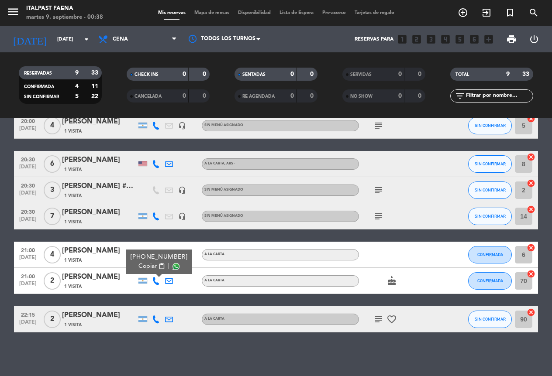 The width and height of the screenshot is (552, 376). I want to click on i: looks_4, so click(445, 39).